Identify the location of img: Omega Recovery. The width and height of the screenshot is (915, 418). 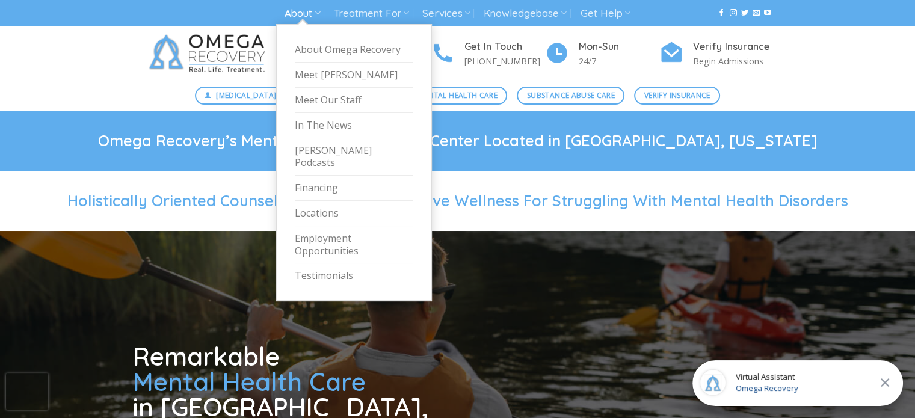
(209, 54).